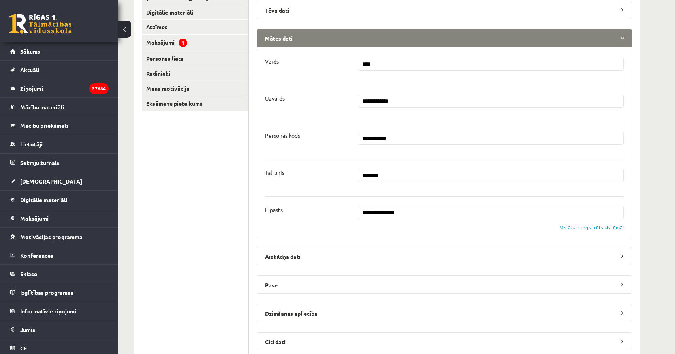 This screenshot has height=354, width=675. I want to click on i: 37684, so click(99, 88).